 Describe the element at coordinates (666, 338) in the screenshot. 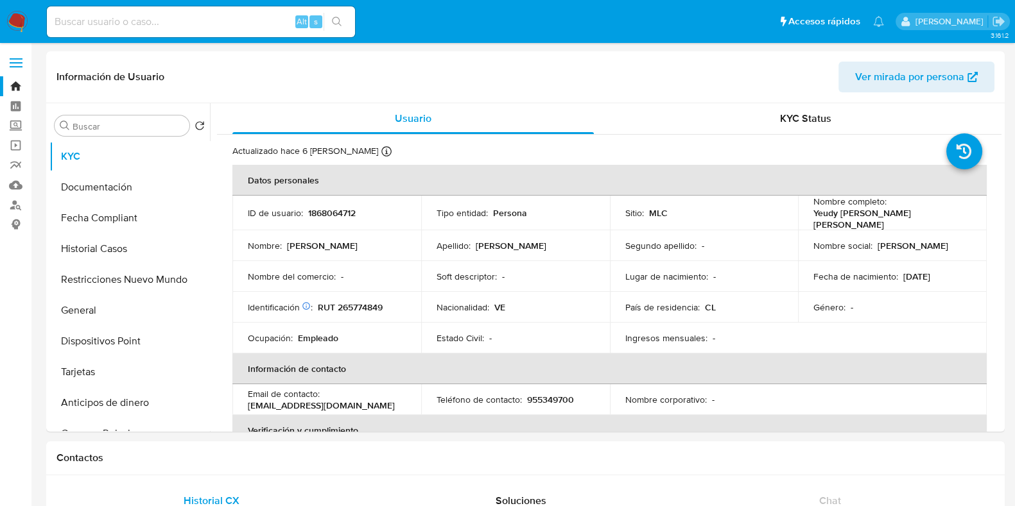

I see `p: Ingresos mensuales :` at that location.